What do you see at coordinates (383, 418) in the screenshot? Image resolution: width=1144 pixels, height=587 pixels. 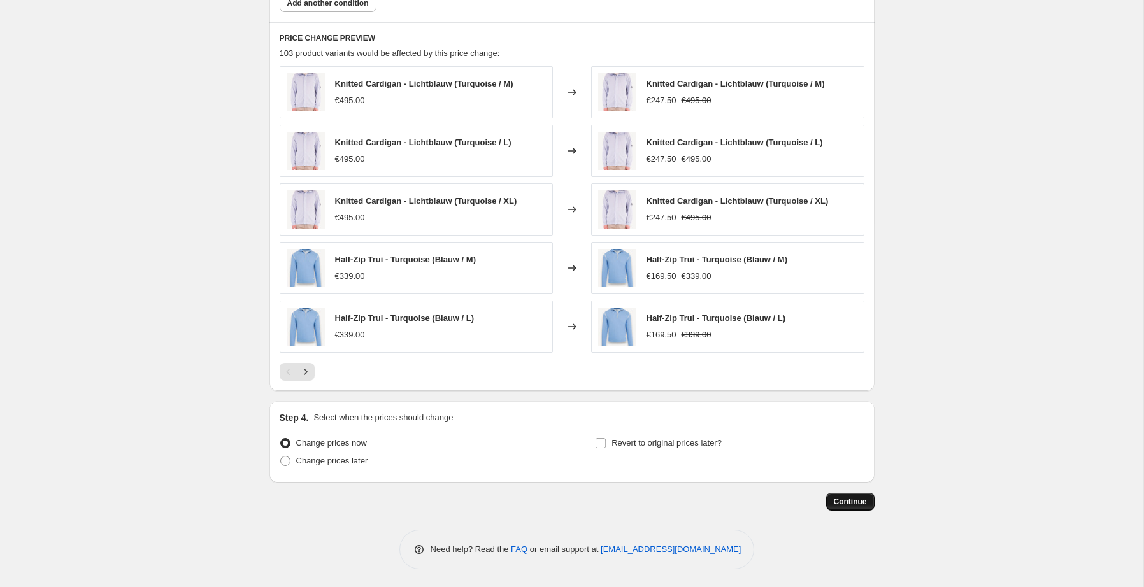 I see `p: Select when the prices should change` at bounding box center [383, 418].